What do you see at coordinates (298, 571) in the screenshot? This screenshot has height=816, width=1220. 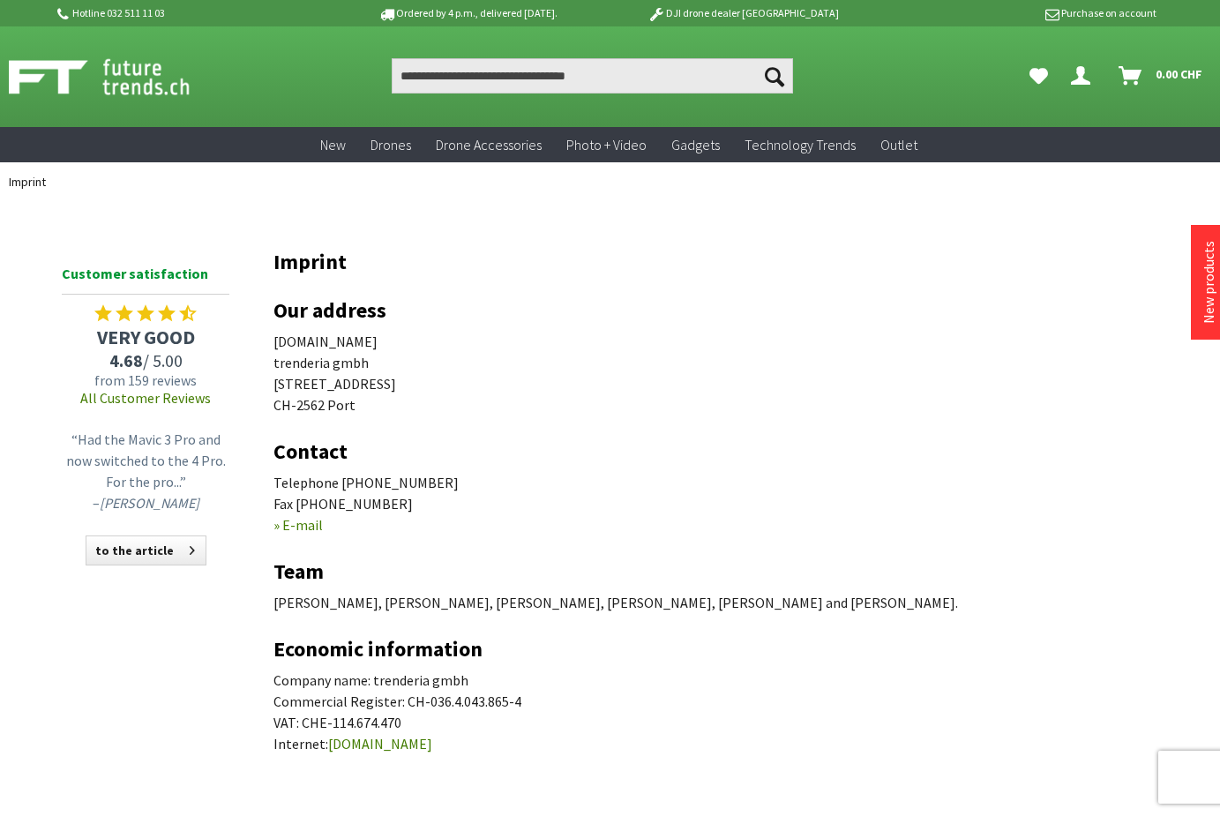 I see `strong: Team` at bounding box center [298, 571].